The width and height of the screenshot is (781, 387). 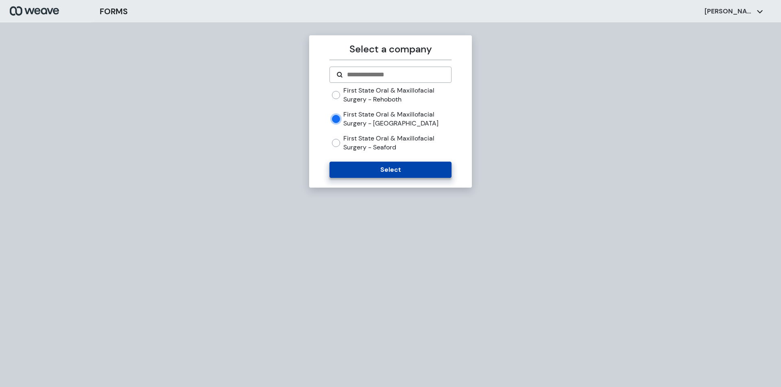 I want to click on label: First State Oral & Maxillofacial Surgery - Rehoboth, so click(x=397, y=95).